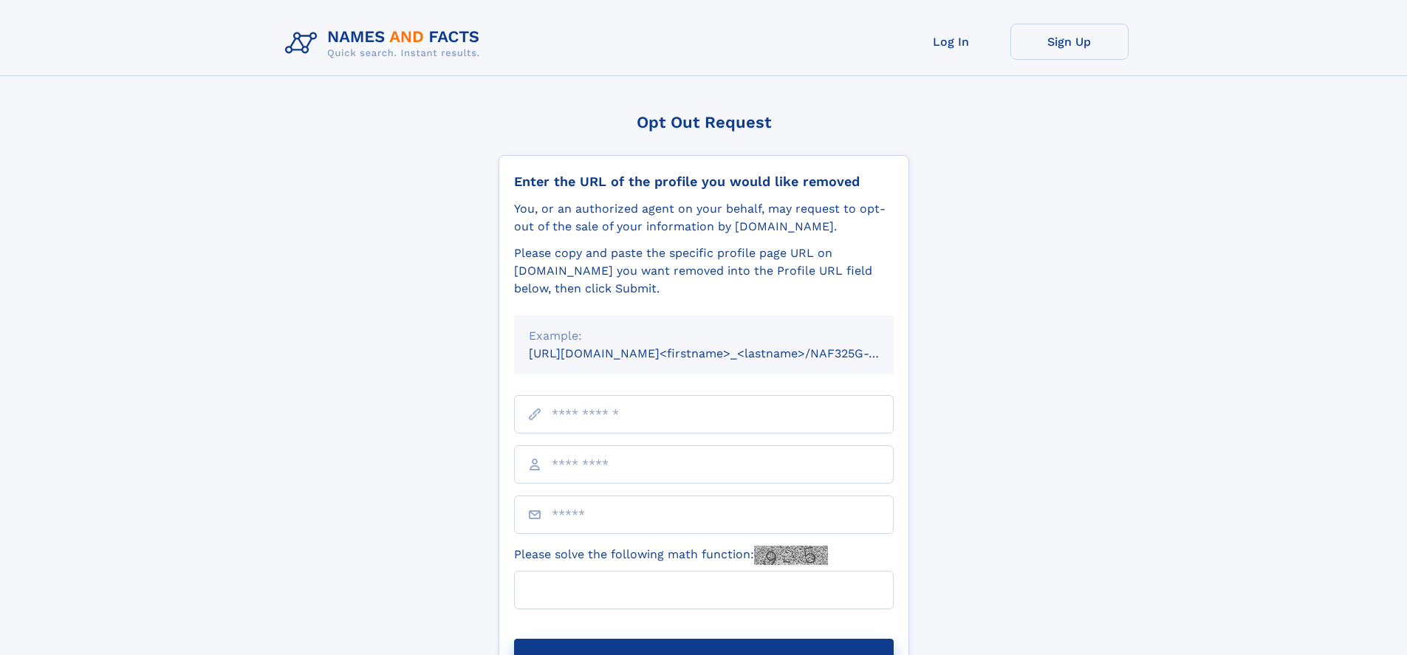 This screenshot has height=655, width=1407. What do you see at coordinates (704, 218) in the screenshot?
I see `div: You, or an authorized agent on your behalf, may request to opt-out of the sale of your informatio...` at bounding box center [704, 218].